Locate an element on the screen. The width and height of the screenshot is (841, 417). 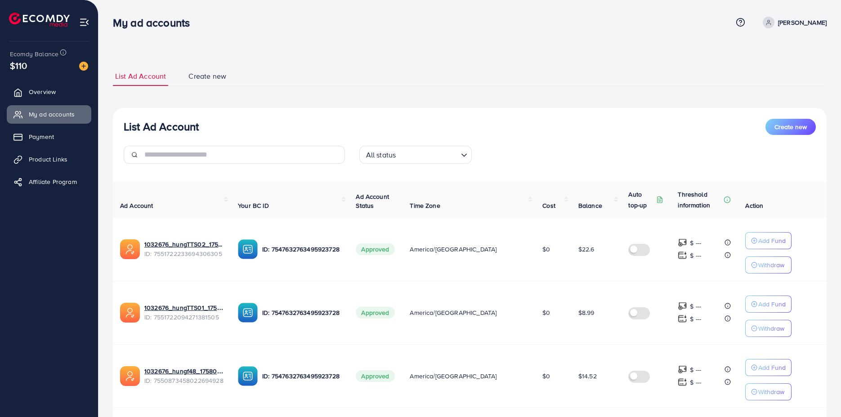
span: ID: 7551722094271381505 is located at coordinates (184, 317).